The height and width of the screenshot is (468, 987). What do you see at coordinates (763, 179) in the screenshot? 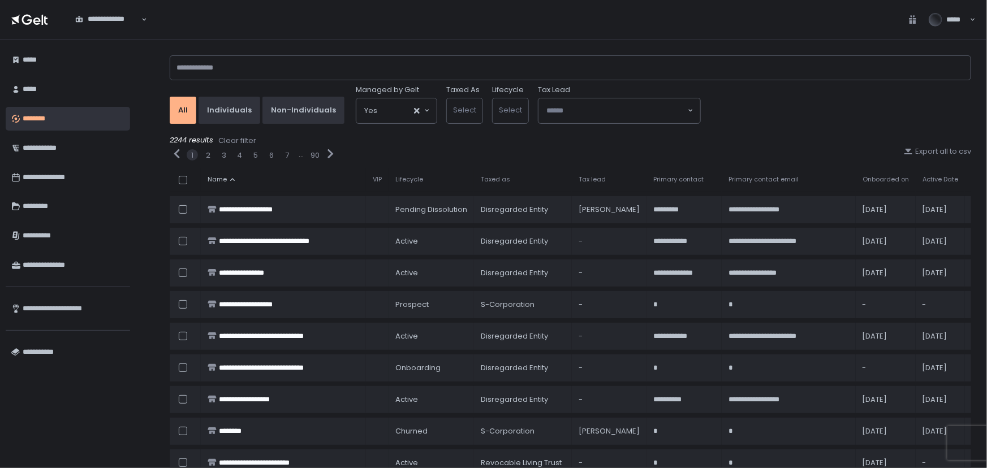
I see `span: Primary contact email` at bounding box center [763, 179].